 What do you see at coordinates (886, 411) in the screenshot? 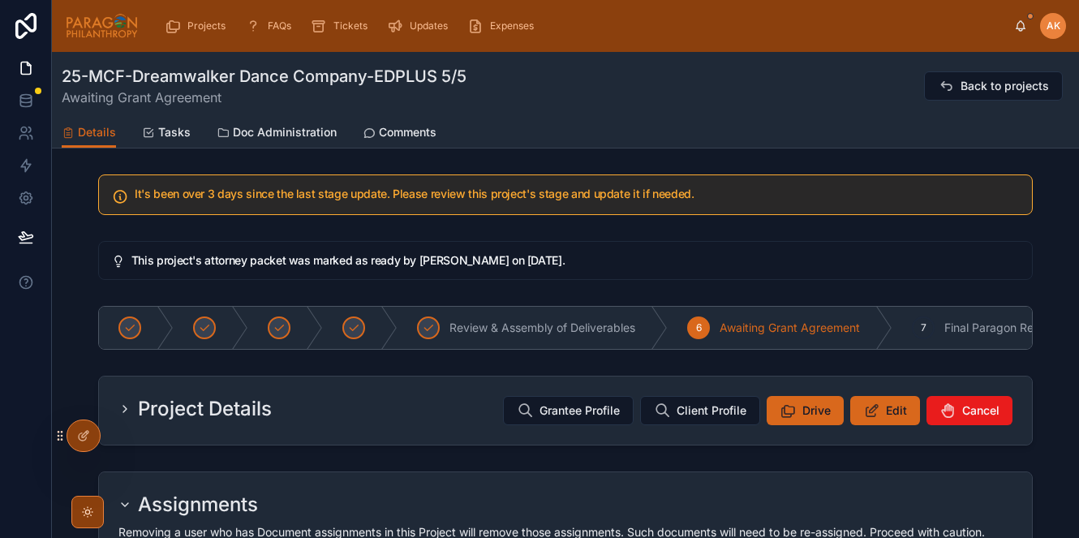
I see `button: Edit` at bounding box center [886, 411].